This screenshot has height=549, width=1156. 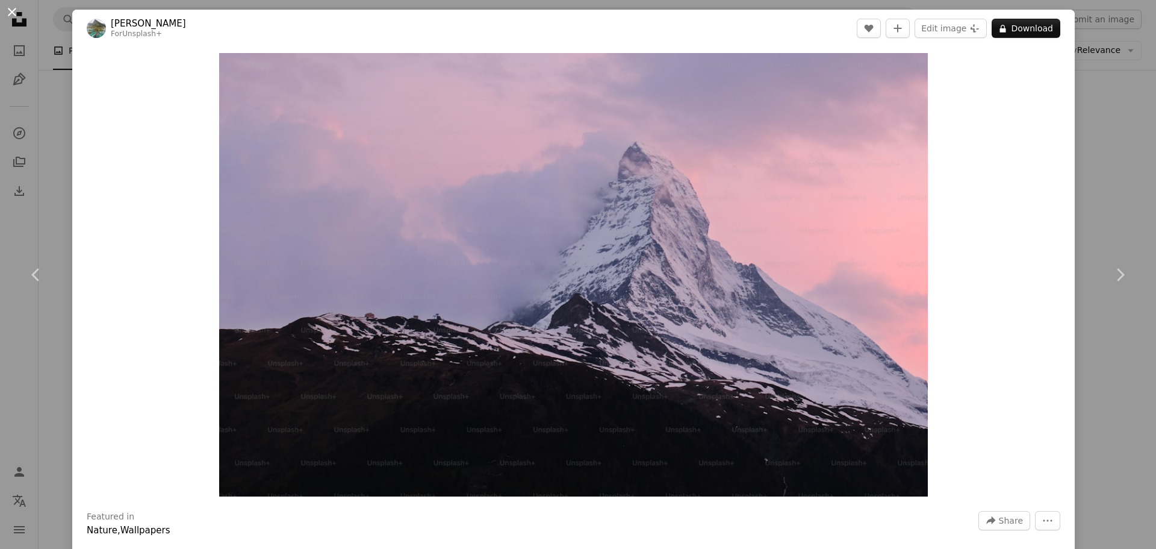 What do you see at coordinates (1048, 520) in the screenshot?
I see `button: More Actions` at bounding box center [1048, 520].